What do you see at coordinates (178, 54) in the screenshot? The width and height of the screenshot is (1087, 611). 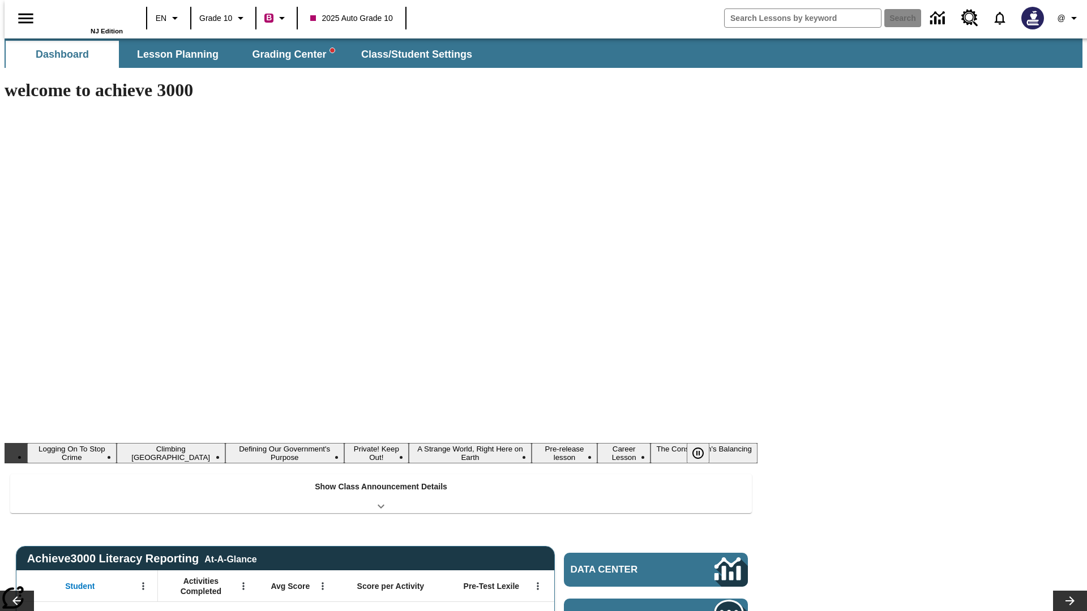 I see `button: Lesson Planning` at bounding box center [178, 54].